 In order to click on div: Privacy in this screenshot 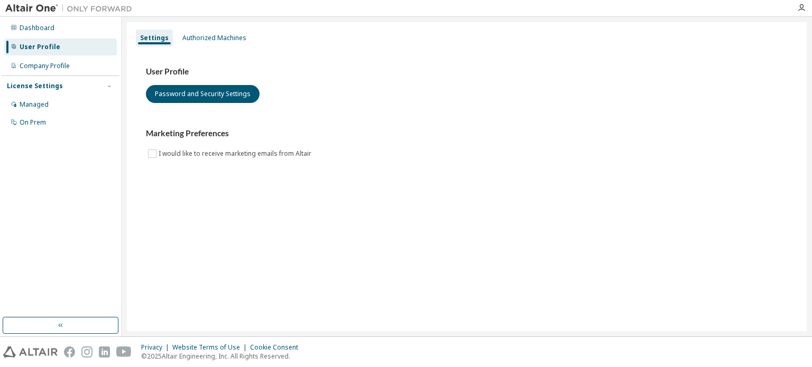, I will do `click(156, 348)`.